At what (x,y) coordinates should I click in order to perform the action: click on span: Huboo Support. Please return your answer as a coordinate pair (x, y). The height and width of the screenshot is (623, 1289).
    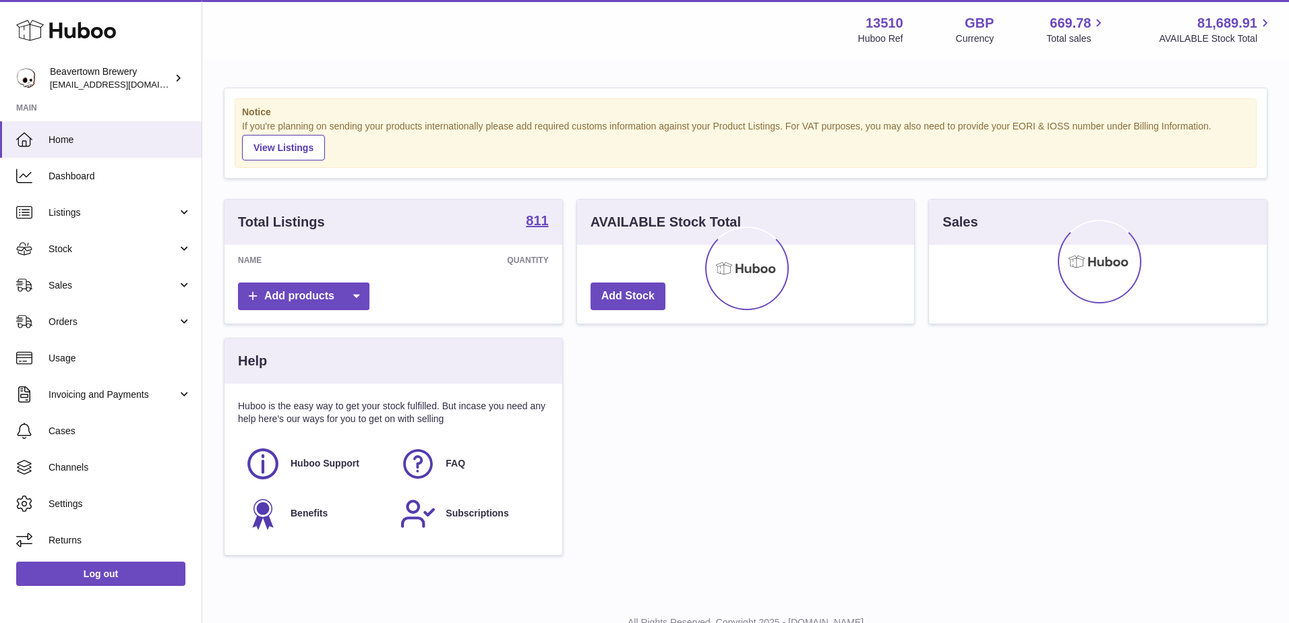
    Looking at the image, I should click on (325, 463).